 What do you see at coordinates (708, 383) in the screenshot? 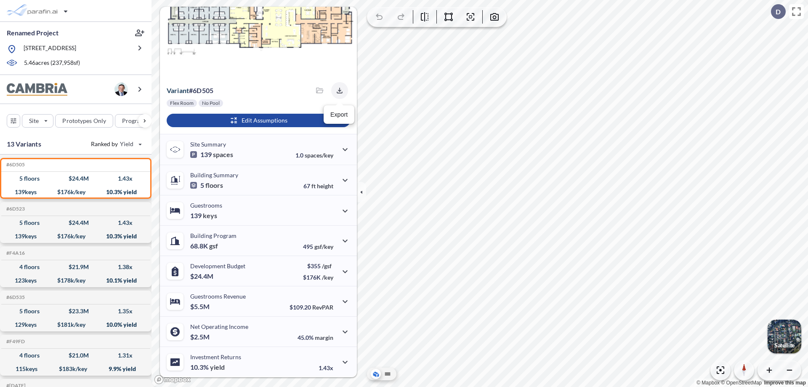
I see `a: Mapbox` at bounding box center [708, 383].